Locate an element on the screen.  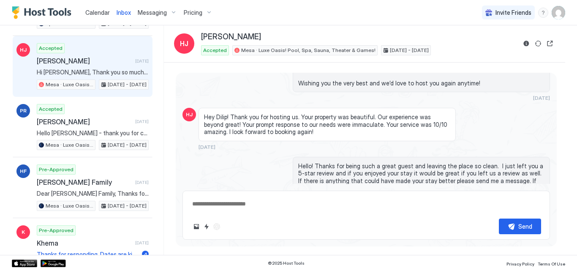
span: Privacy Policy is located at coordinates (521, 264).